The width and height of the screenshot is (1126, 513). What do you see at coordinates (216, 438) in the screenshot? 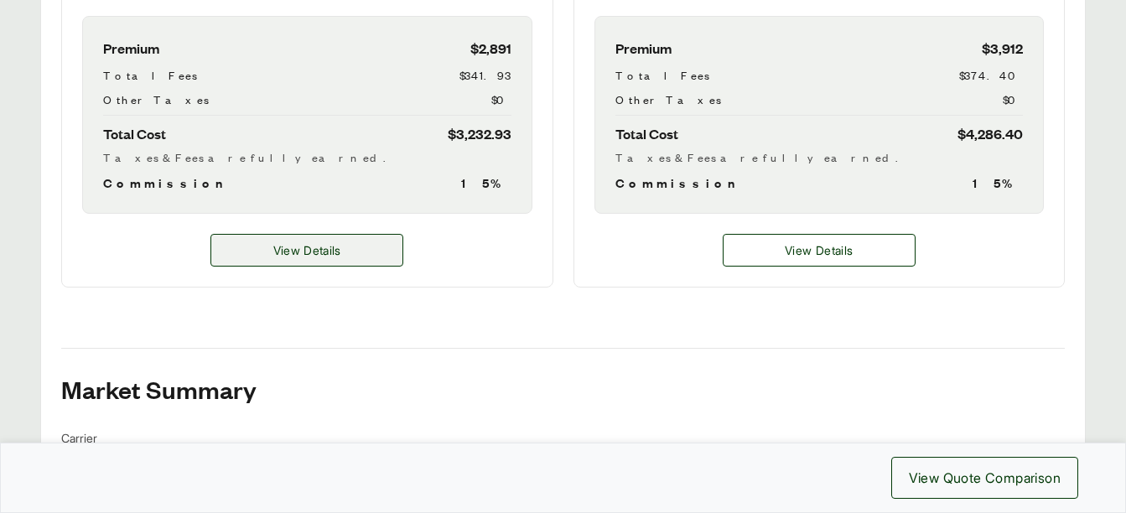
I see `span: Carrier` at bounding box center [216, 438].